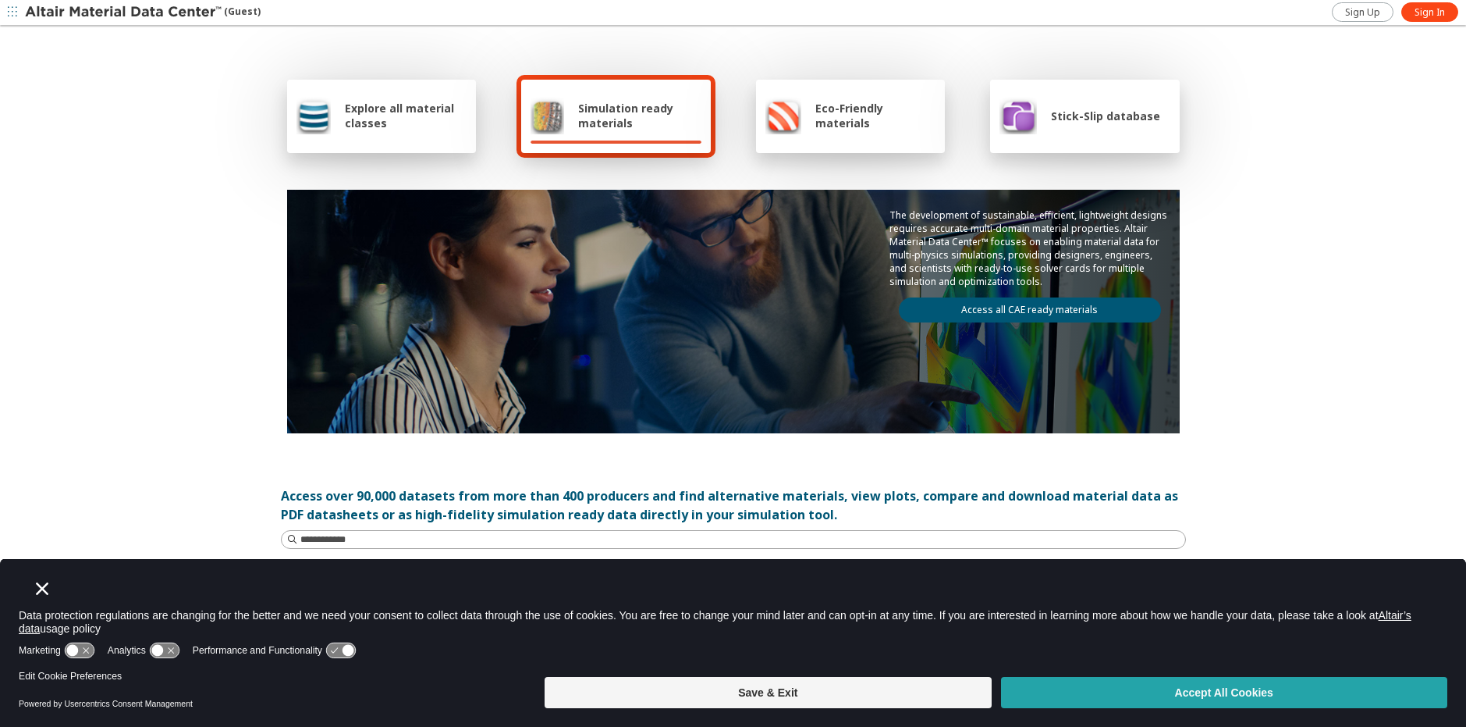 The image size is (1466, 727). I want to click on span: Sign In, so click(1430, 12).